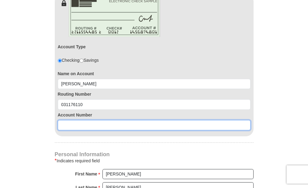 Image resolution: width=308 pixels, height=188 pixels. What do you see at coordinates (154, 161) in the screenshot?
I see `div: Indicates required field` at bounding box center [154, 161].